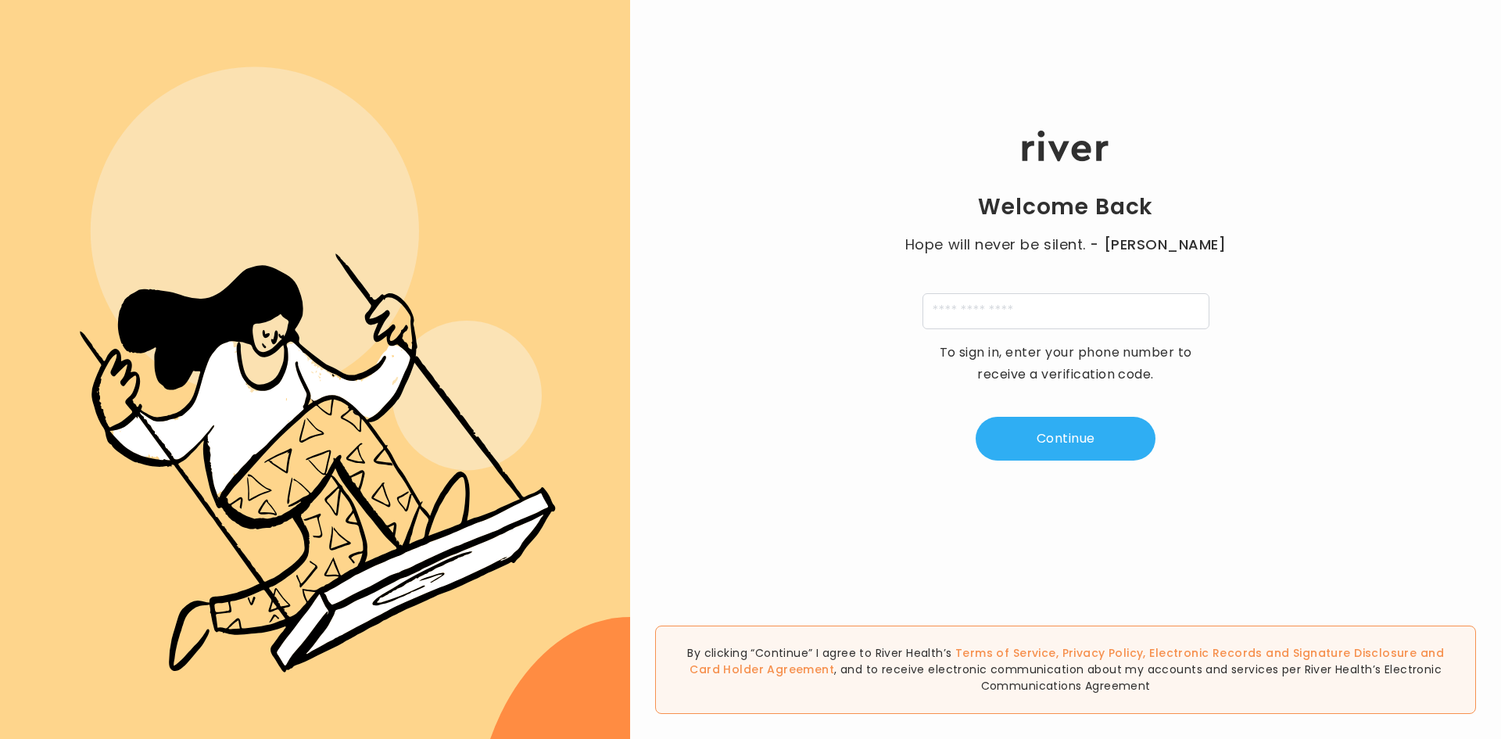  Describe the element at coordinates (1283, 653) in the screenshot. I see `a: Electronic Records and Signature Disclosure` at that location.